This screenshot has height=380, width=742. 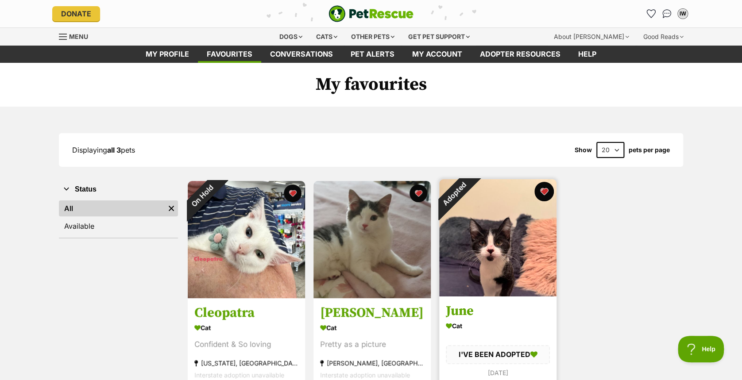 What do you see at coordinates (667, 14) in the screenshot?
I see `img: chat-41dd97257d64d25036548639549fe6c8038ab92f7586957e7f3b1b290dea8141.svg` at bounding box center [667, 14].